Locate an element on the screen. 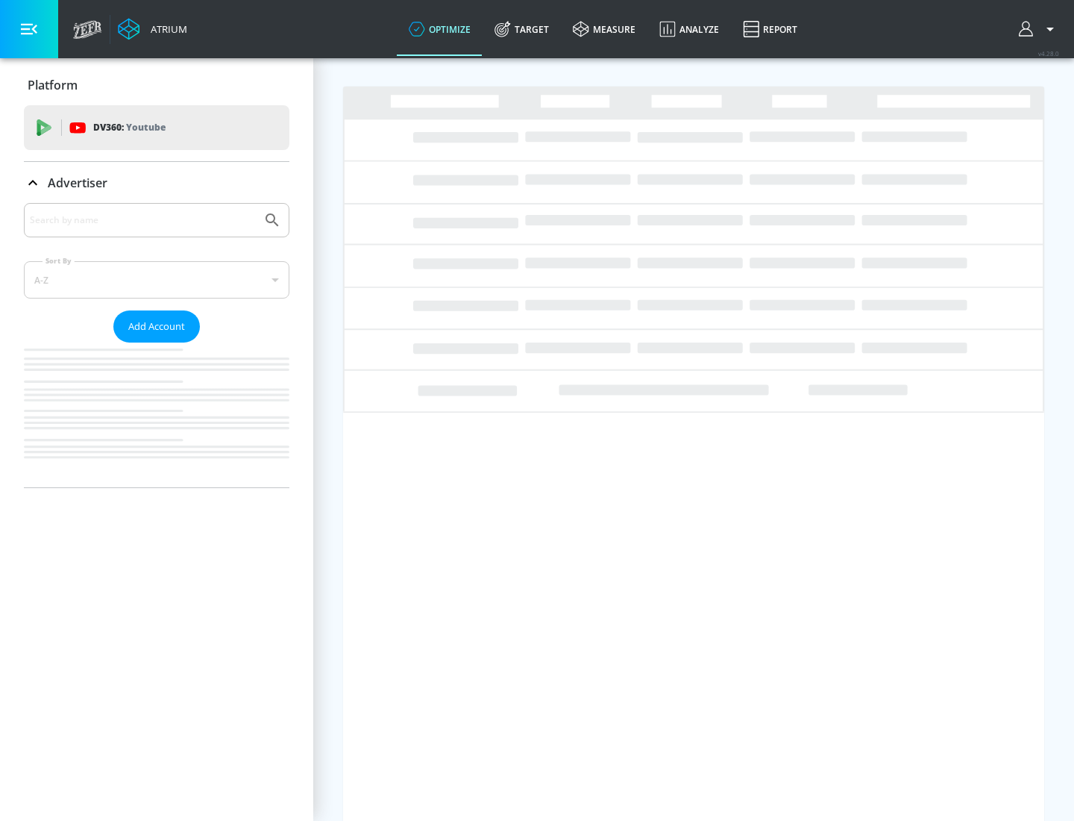  a: optimize is located at coordinates (439, 29).